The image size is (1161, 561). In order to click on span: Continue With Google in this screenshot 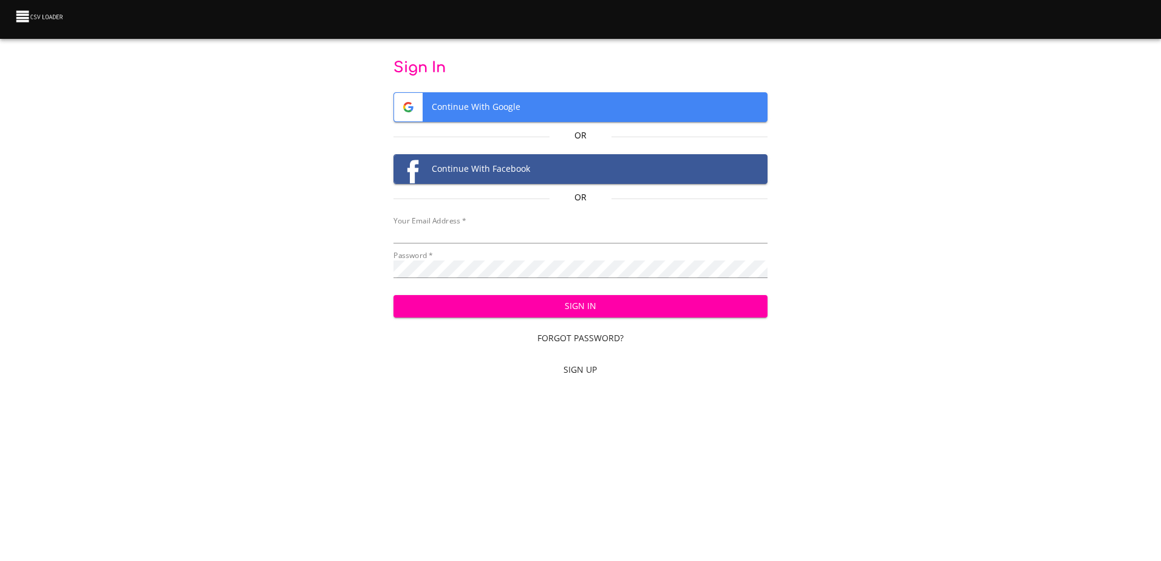, I will do `click(580, 107)`.